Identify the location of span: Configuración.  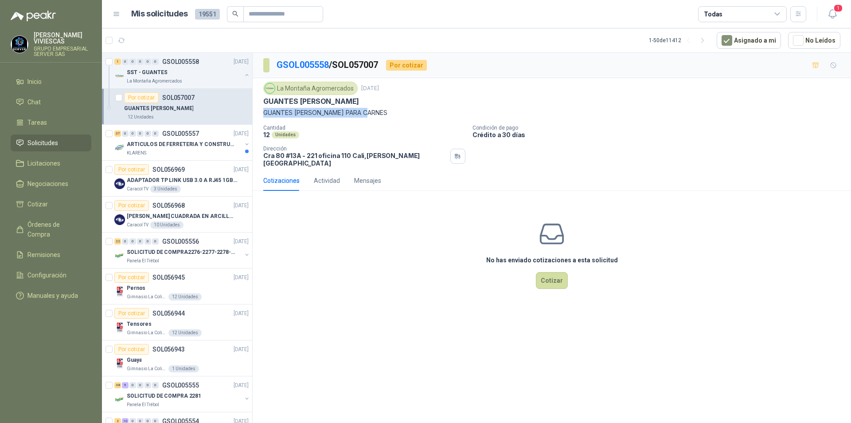
(47, 275).